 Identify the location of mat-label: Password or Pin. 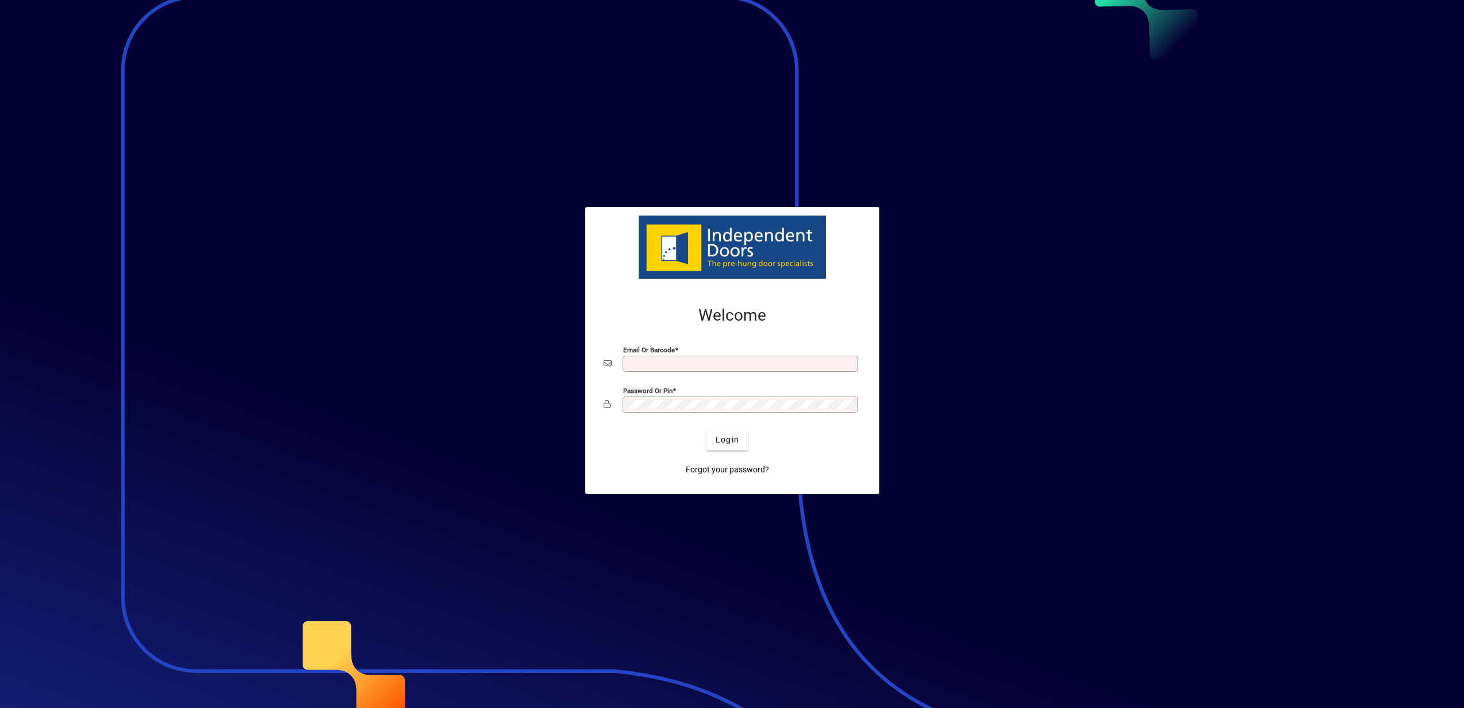
(648, 390).